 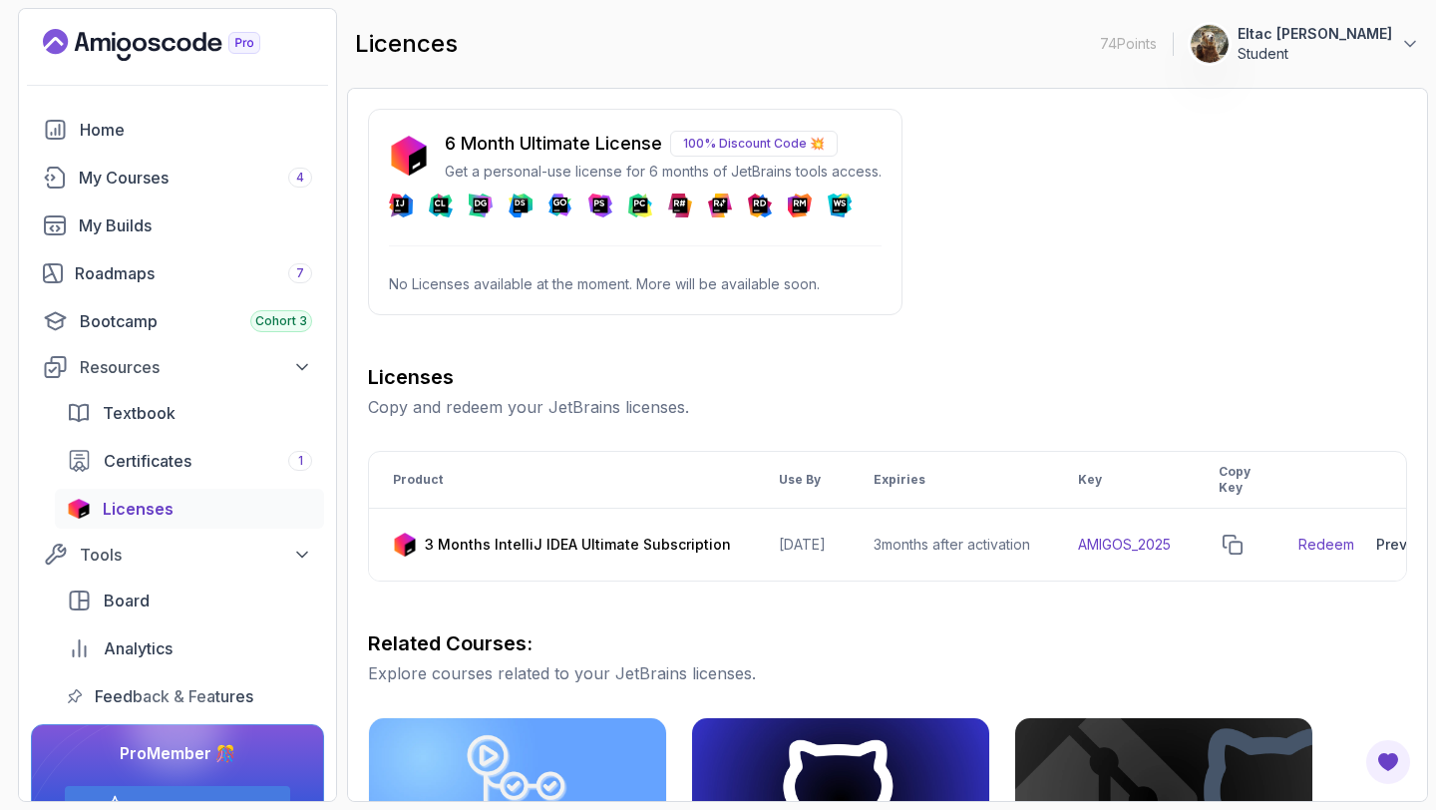 I want to click on p: 3 Months IntelliJ IDEA Ultimate Subscription, so click(x=577, y=544).